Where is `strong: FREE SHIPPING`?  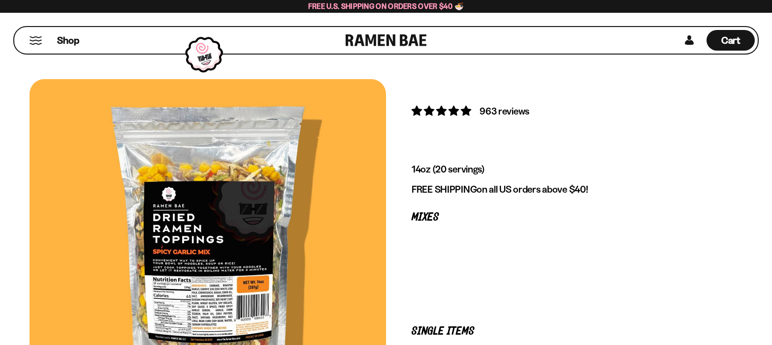
strong: FREE SHIPPING is located at coordinates (444, 189).